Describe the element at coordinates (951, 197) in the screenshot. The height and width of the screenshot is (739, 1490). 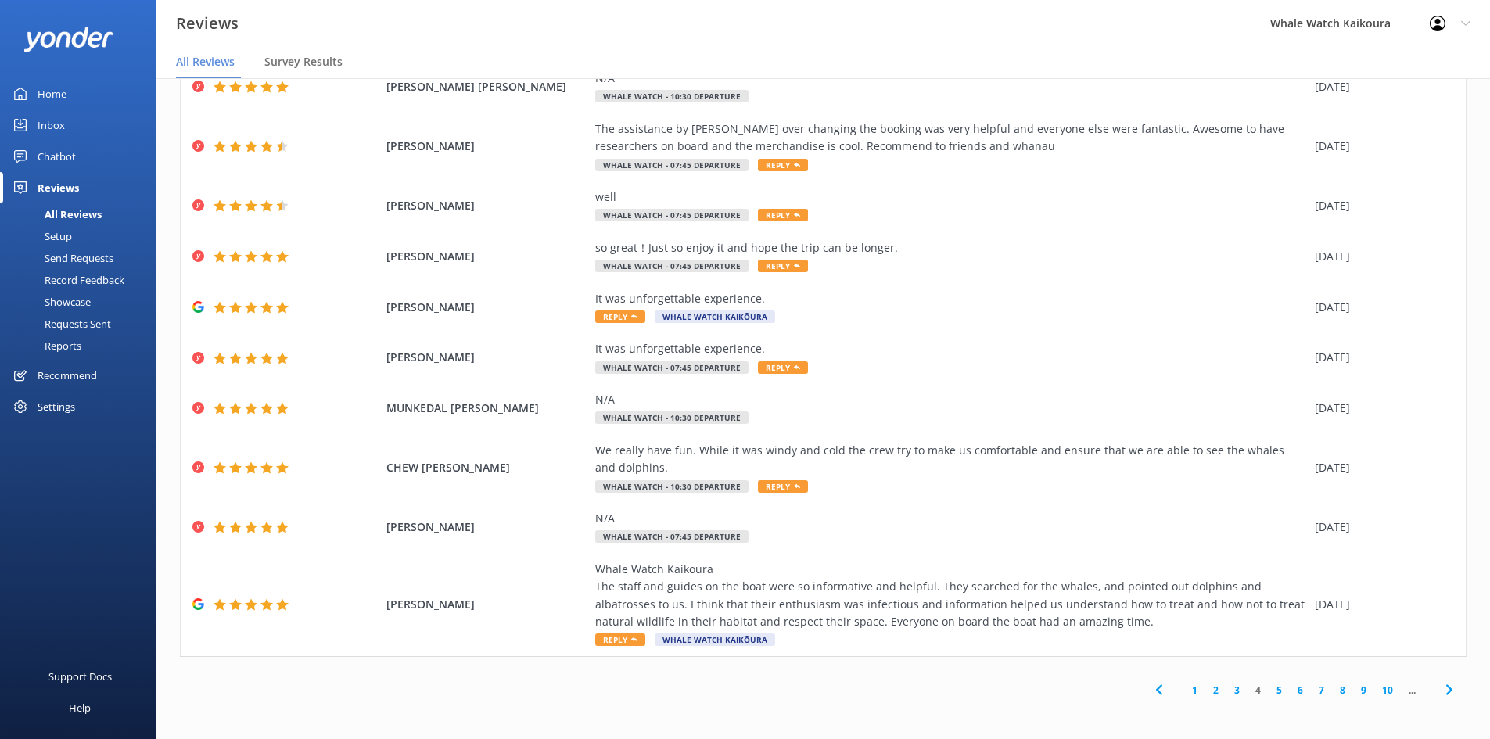
I see `div: well` at that location.